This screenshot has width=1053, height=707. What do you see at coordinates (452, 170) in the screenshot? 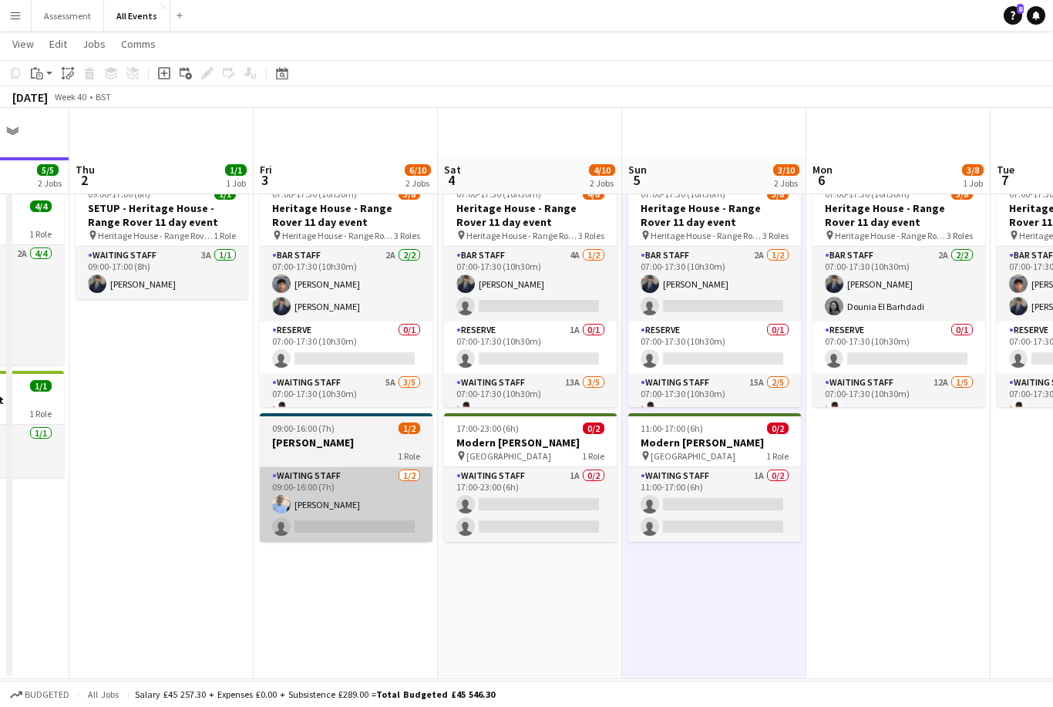
I see `span: Sat` at bounding box center [452, 170].